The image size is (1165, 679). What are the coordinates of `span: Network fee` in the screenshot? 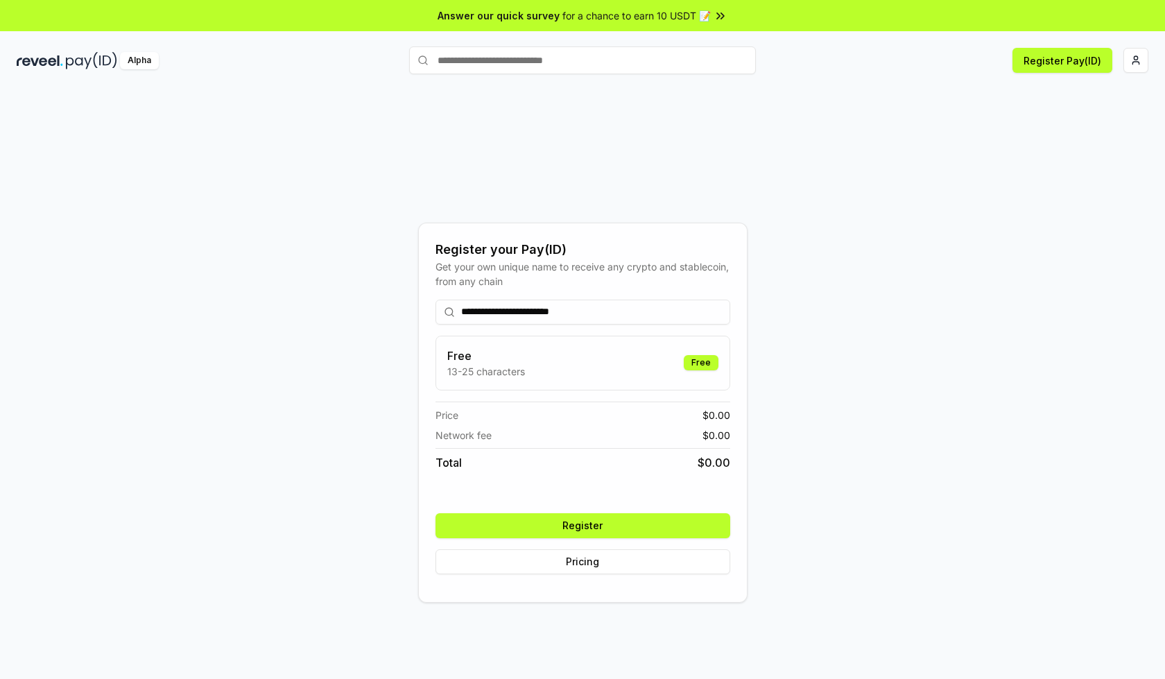 It's located at (463, 435).